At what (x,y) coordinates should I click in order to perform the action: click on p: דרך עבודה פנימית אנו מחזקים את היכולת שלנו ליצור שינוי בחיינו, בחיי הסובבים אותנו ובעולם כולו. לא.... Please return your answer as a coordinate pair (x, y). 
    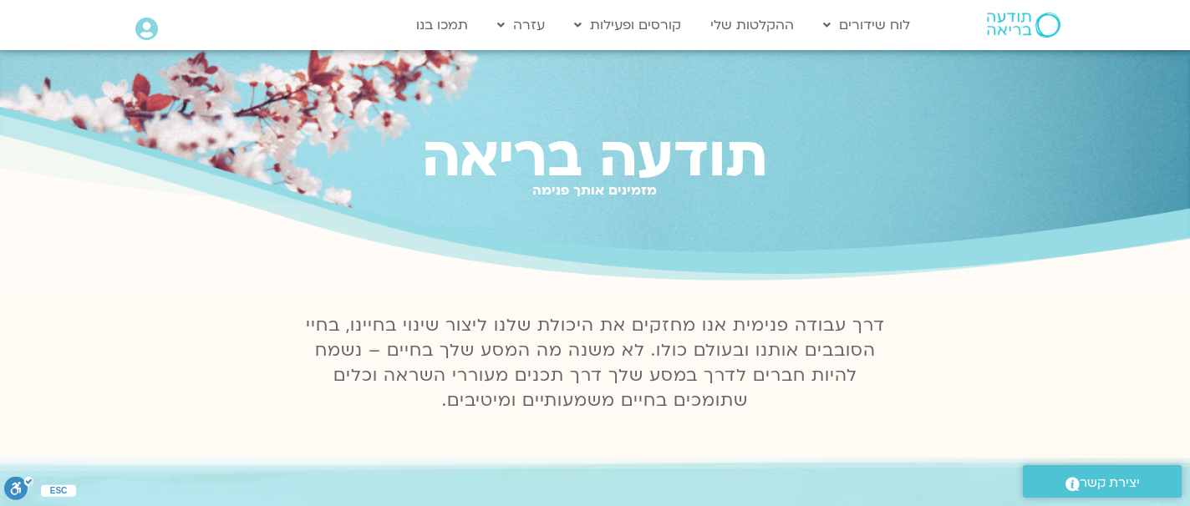
    Looking at the image, I should click on (595, 363).